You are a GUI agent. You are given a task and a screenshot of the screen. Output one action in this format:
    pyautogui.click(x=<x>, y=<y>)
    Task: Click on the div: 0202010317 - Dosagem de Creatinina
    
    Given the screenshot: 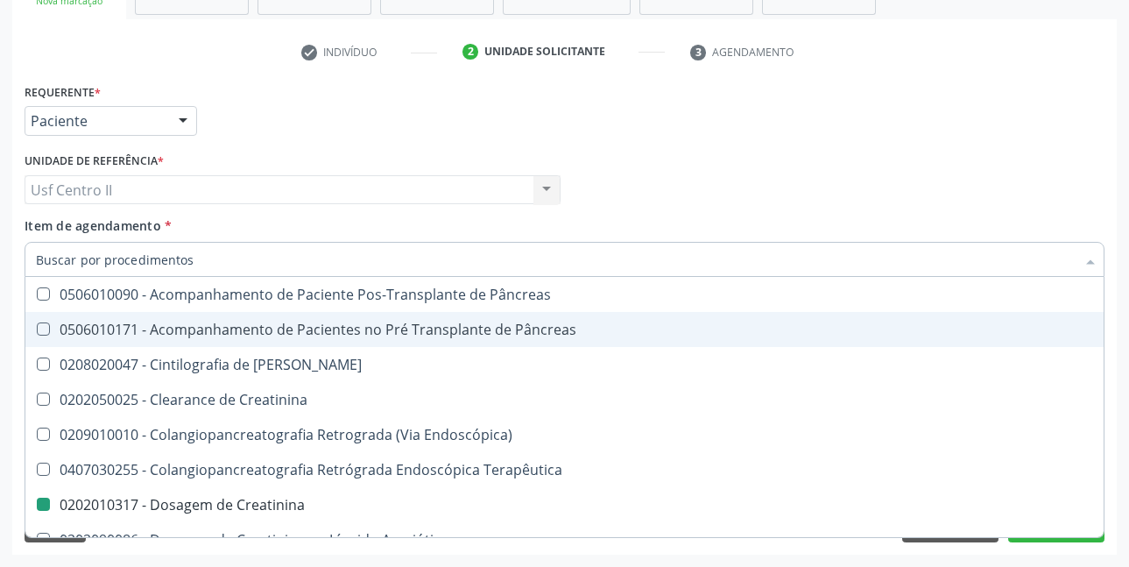 What is the action you would take?
    pyautogui.click(x=564, y=505)
    